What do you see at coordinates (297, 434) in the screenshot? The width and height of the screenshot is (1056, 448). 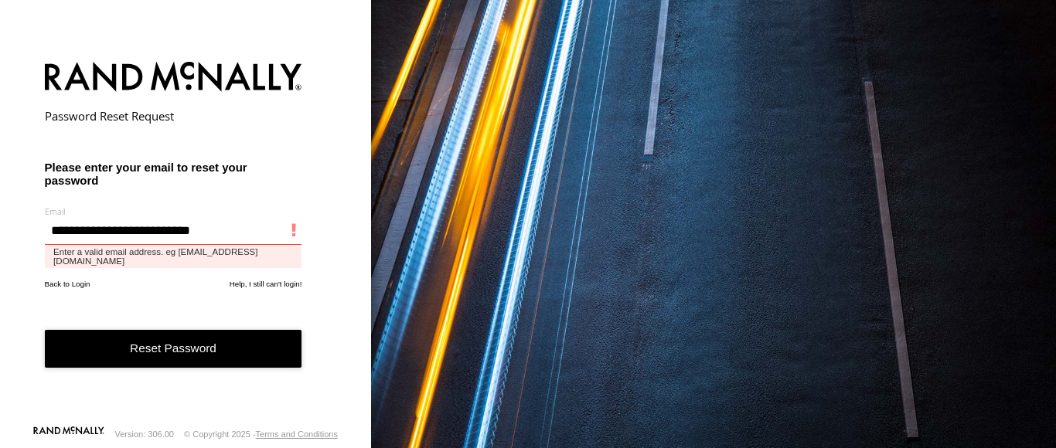 I see `a: Terms and Conditions` at bounding box center [297, 434].